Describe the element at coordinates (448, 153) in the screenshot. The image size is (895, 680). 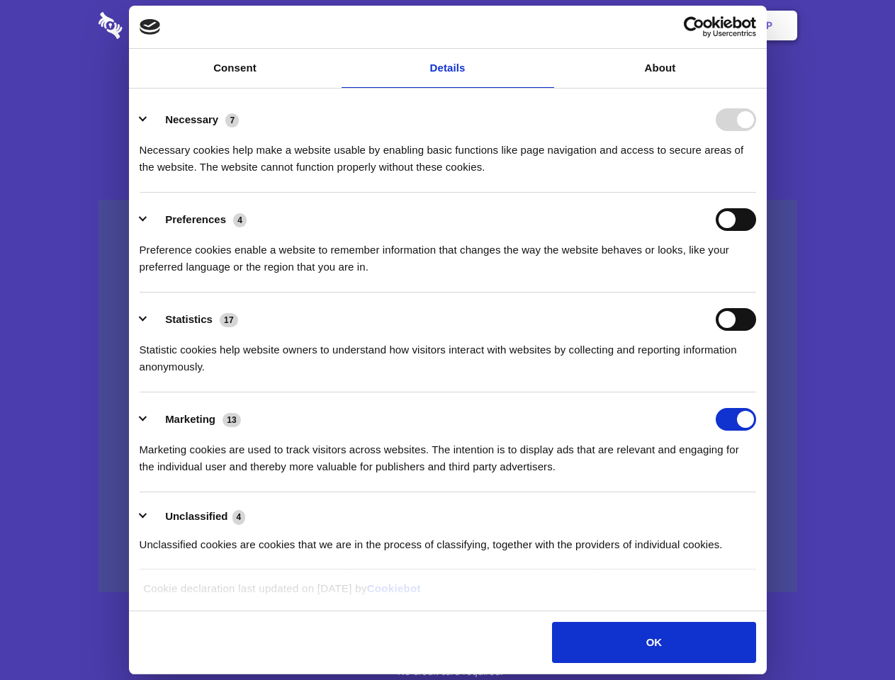
I see `div: Necessary cookies help make a website usable by enabling basic functions like page navigation and...` at that location.